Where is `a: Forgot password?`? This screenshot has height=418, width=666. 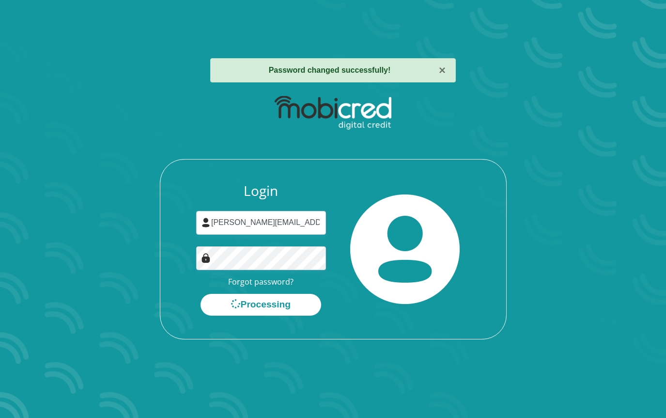
a: Forgot password? is located at coordinates (261, 282).